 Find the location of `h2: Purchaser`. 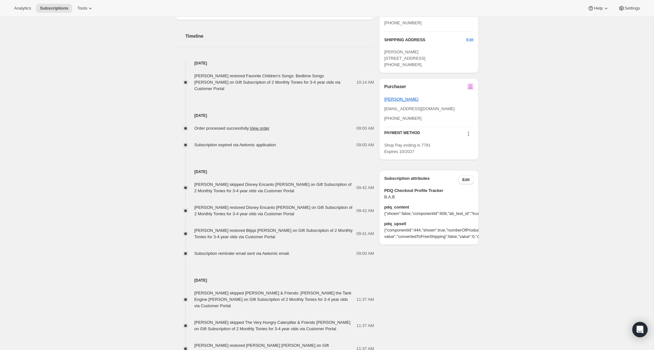

h2: Purchaser is located at coordinates (395, 86).